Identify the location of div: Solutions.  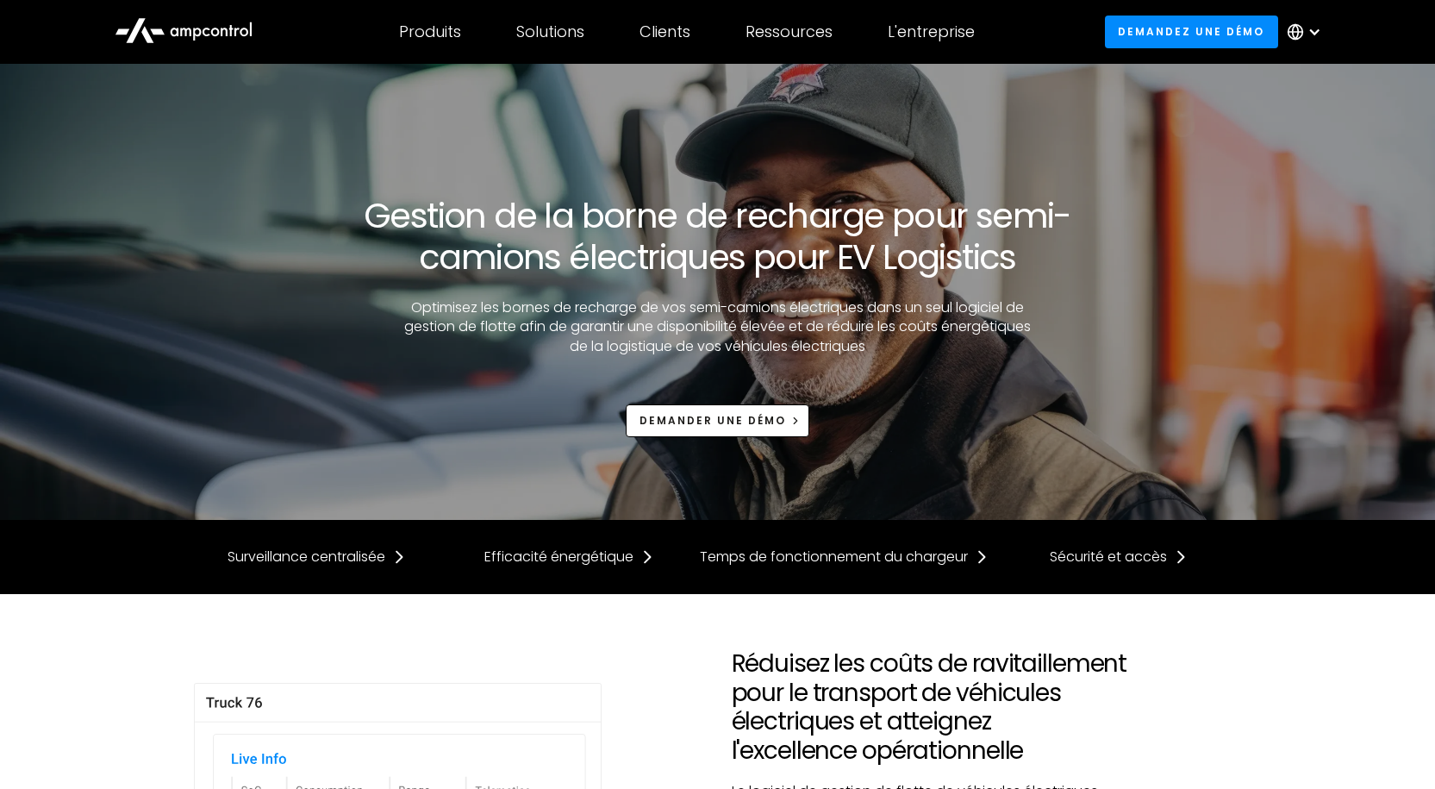
(550, 32).